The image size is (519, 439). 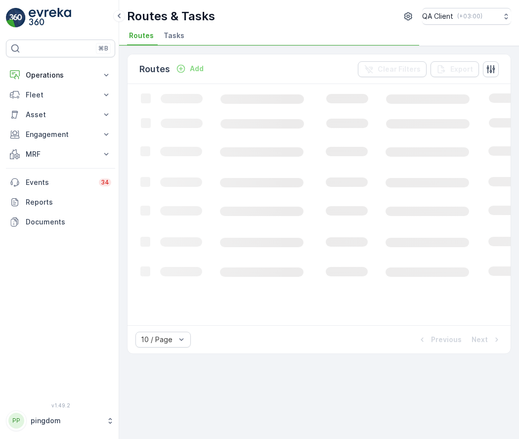 I want to click on button: Export, so click(x=455, y=69).